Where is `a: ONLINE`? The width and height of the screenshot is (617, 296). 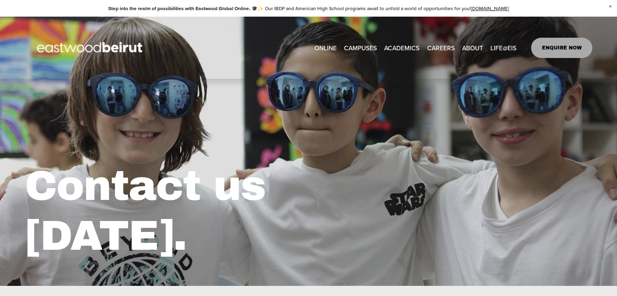 a: ONLINE is located at coordinates (325, 47).